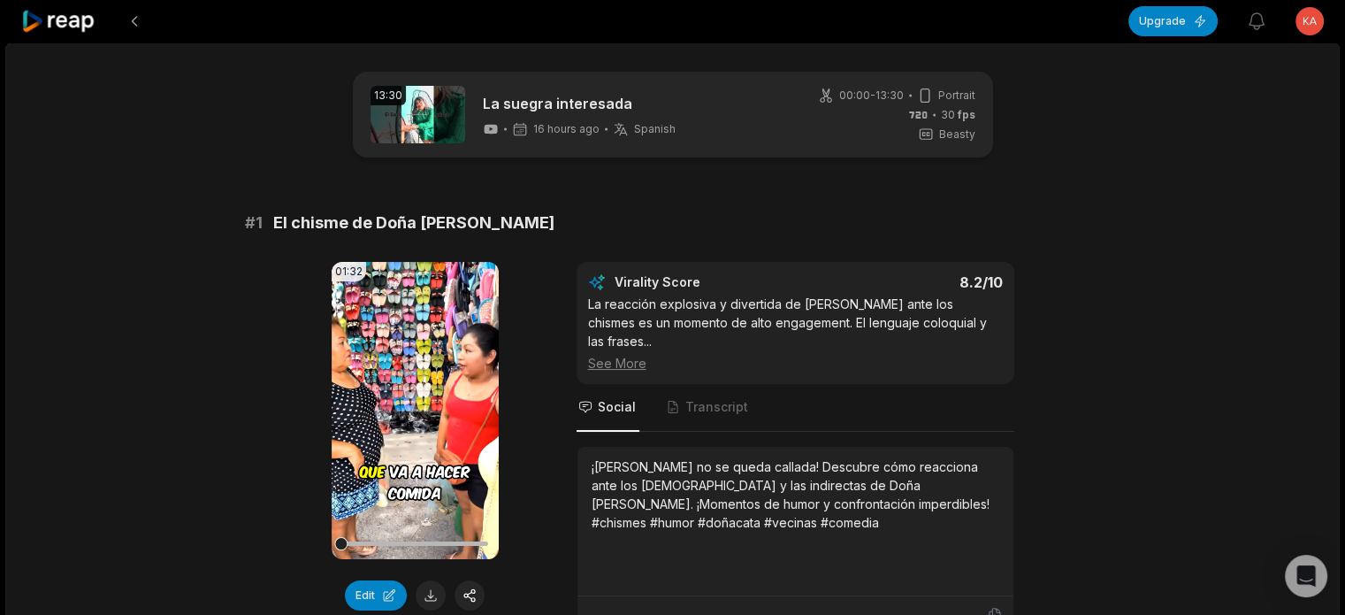  What do you see at coordinates (907, 282) in the screenshot?
I see `div: 8.2 /10` at bounding box center [907, 282].